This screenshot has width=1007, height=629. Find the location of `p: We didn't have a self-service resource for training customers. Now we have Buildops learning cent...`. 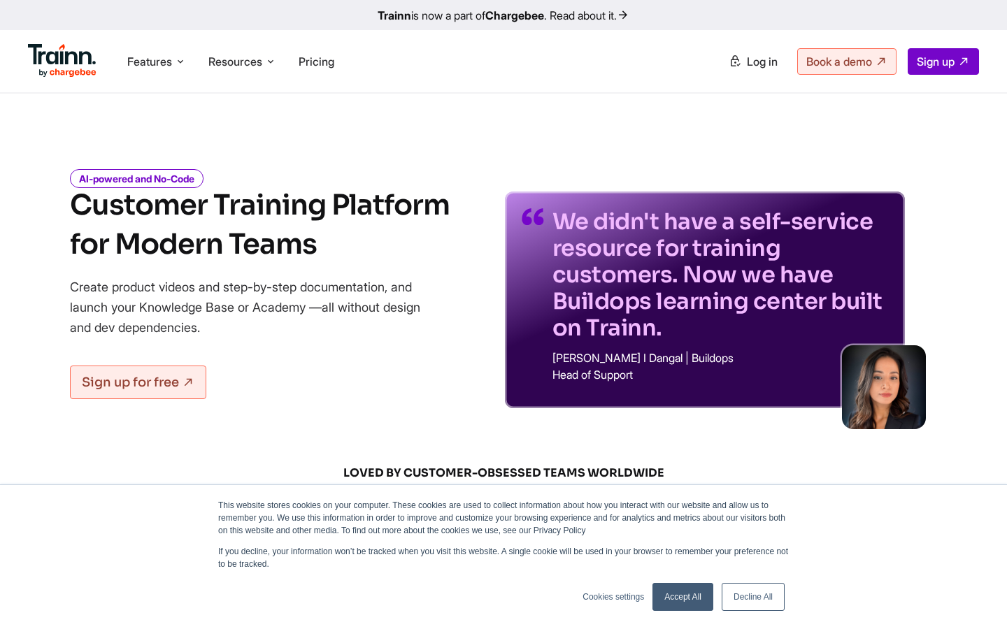

p: We didn't have a self-service resource for training customers. Now we have Buildops learning cent... is located at coordinates (720, 275).